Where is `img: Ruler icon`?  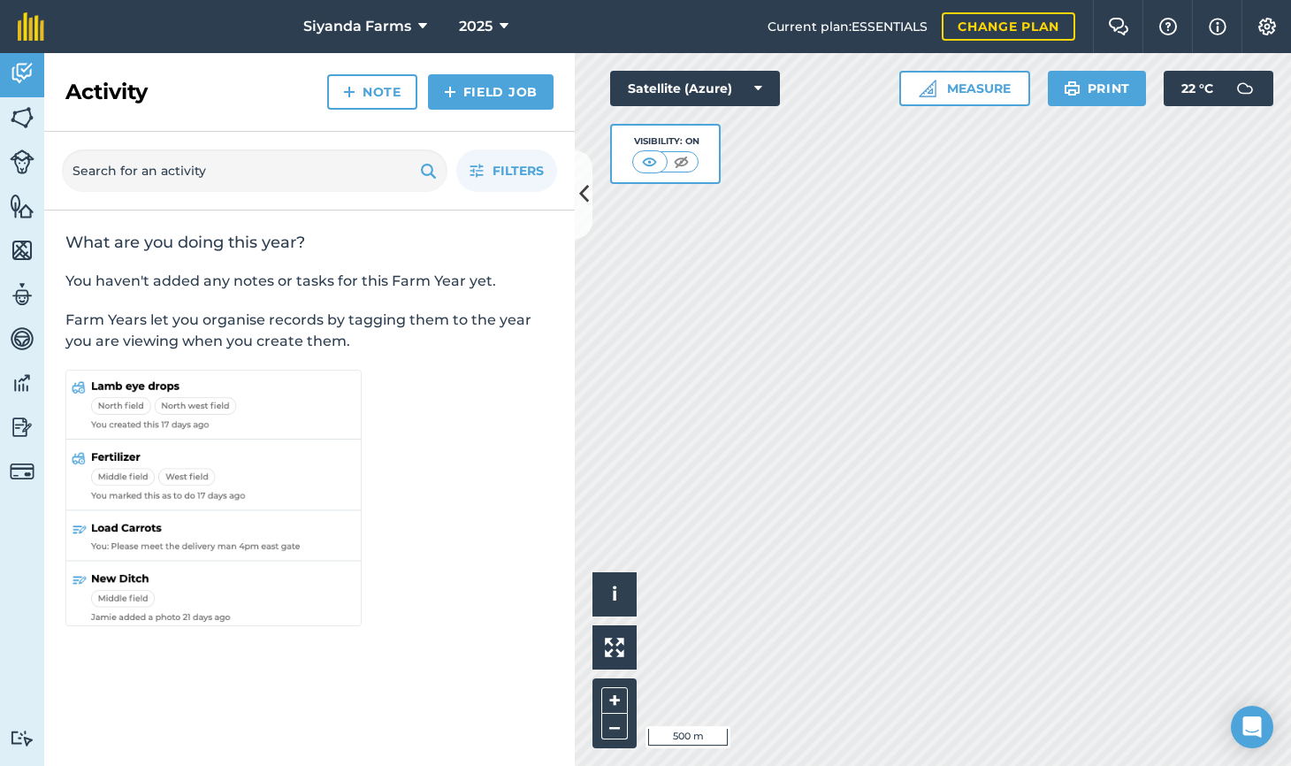 img: Ruler icon is located at coordinates (928, 88).